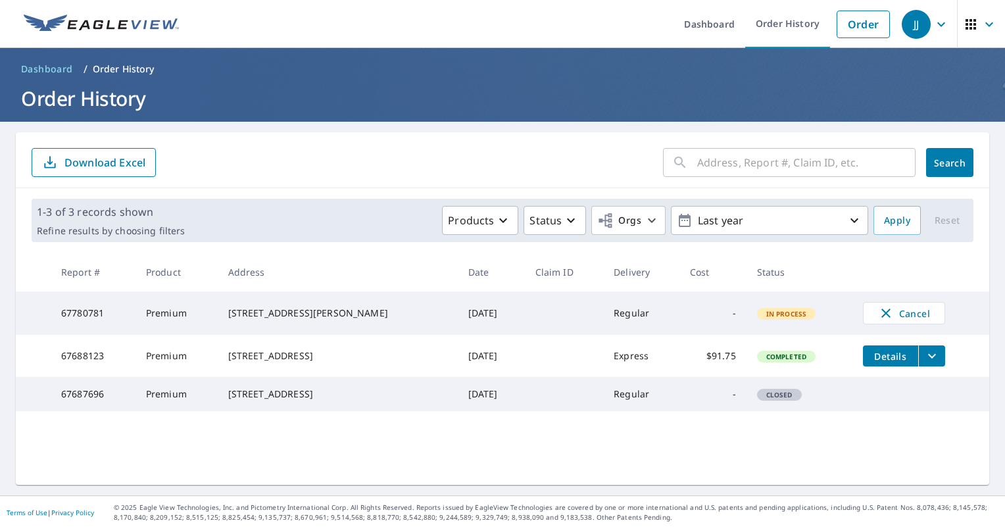 This screenshot has height=529, width=1005. I want to click on span: Cancel, so click(904, 313).